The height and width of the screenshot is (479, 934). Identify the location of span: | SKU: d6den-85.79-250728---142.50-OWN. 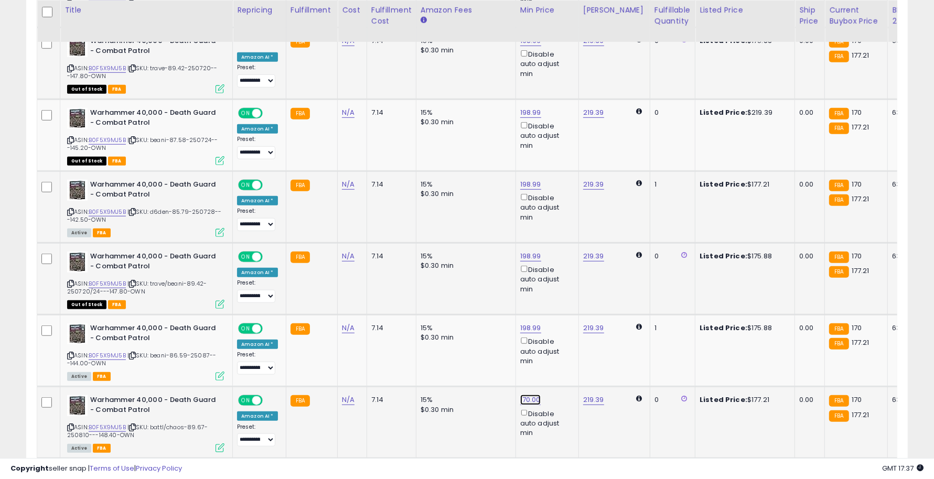
(144, 215).